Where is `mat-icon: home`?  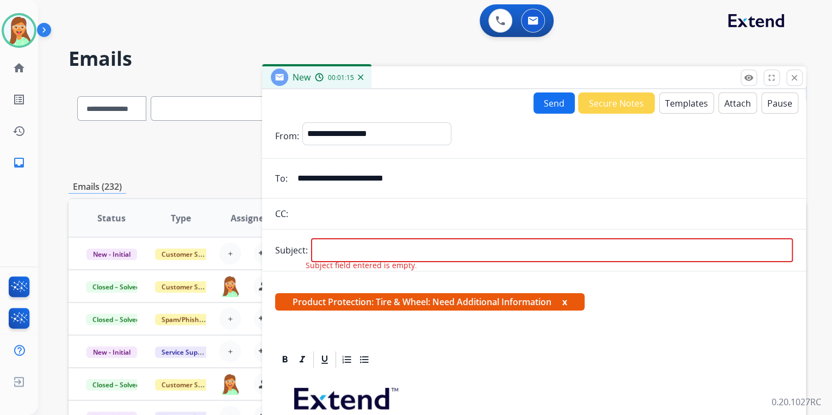
mat-icon: home is located at coordinates (19, 68).